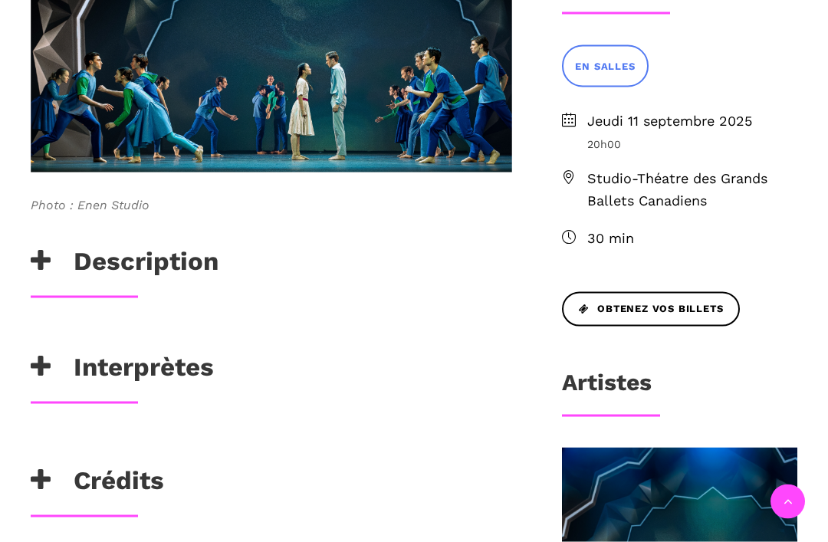 This screenshot has width=828, height=542. Describe the element at coordinates (692, 121) in the screenshot. I see `span: Jeudi 11 septembre 2025` at that location.